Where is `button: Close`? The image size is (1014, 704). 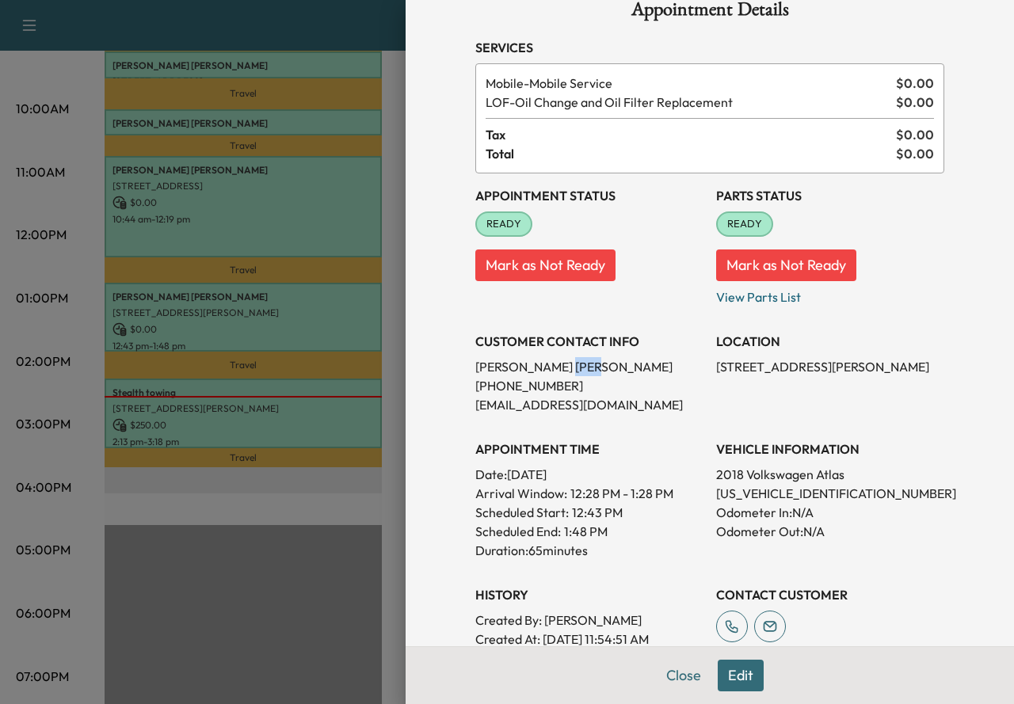 button: Close is located at coordinates (683, 675).